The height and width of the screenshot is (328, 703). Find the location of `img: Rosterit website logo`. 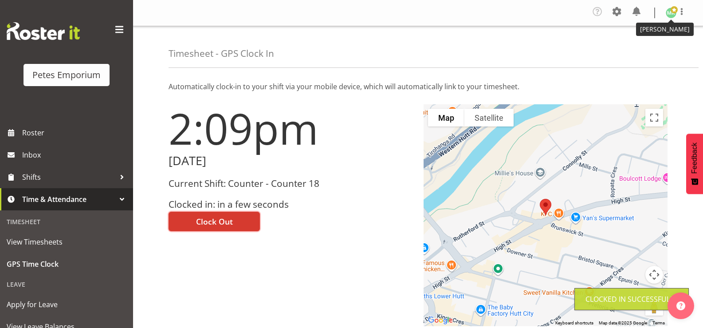

img: Rosterit website logo is located at coordinates (43, 31).